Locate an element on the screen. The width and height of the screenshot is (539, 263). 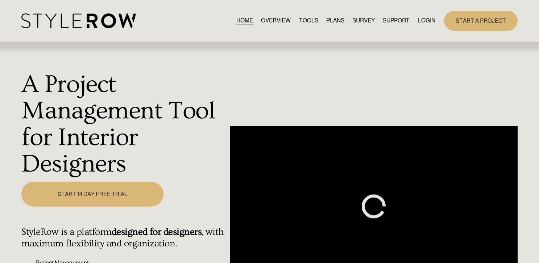
strong: designed for designers is located at coordinates (156, 232).